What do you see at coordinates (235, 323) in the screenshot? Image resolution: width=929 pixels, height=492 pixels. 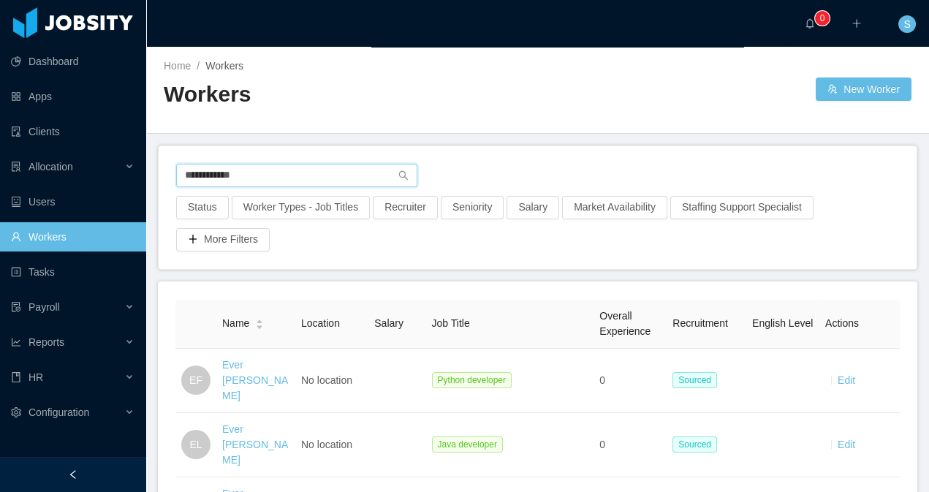 I see `span: Name` at bounding box center [235, 323].